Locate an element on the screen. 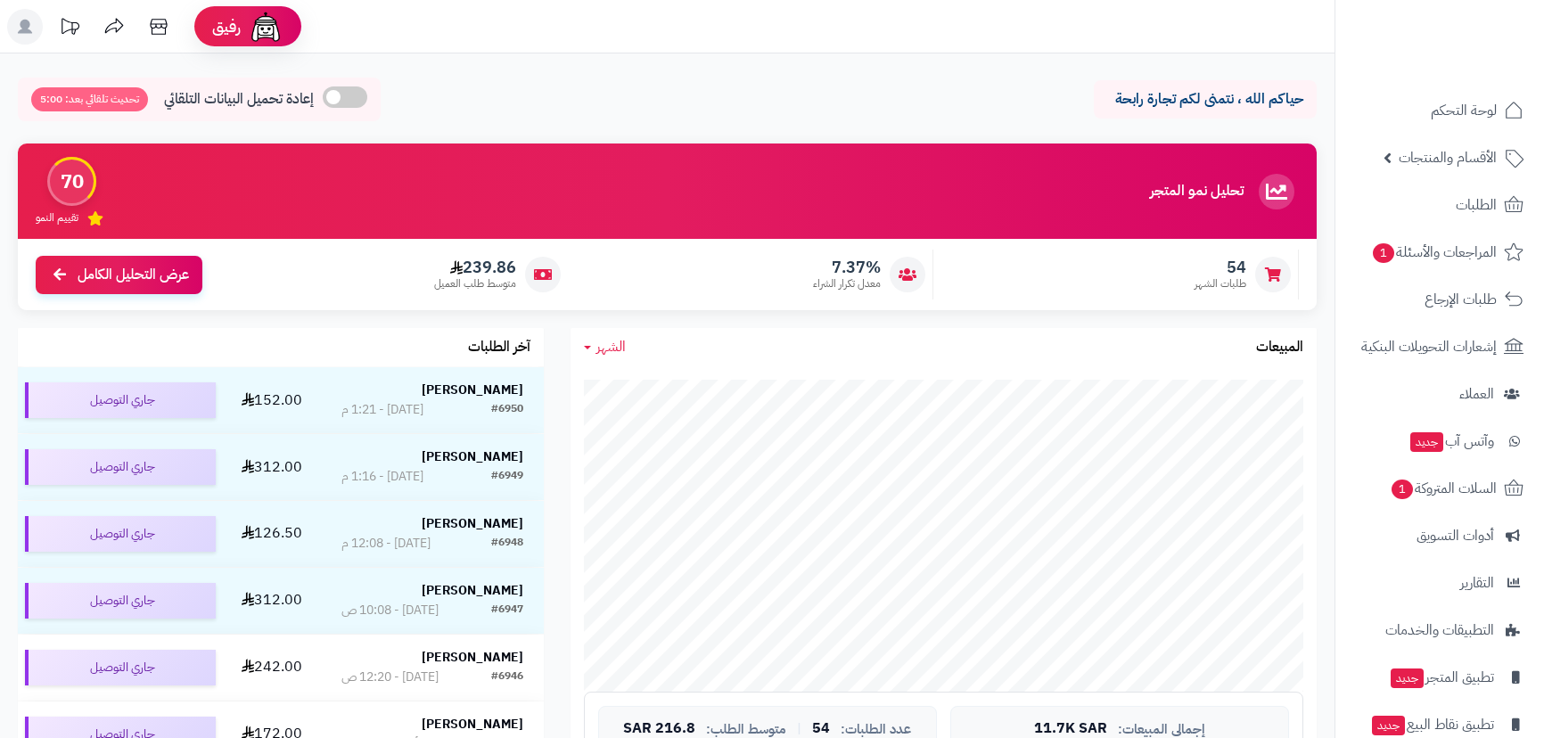  a: عرض التحليل الكامل is located at coordinates (119, 275).